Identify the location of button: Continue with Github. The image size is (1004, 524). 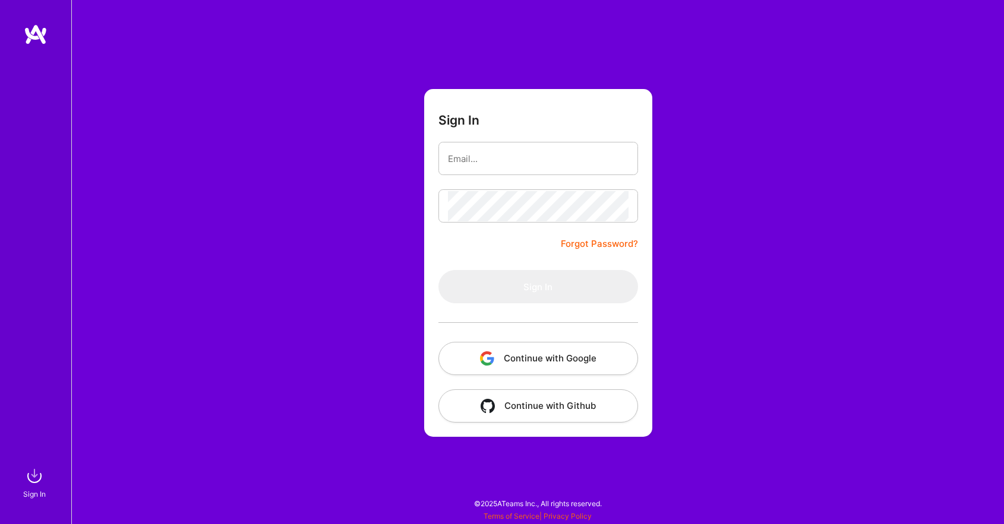
(538, 406).